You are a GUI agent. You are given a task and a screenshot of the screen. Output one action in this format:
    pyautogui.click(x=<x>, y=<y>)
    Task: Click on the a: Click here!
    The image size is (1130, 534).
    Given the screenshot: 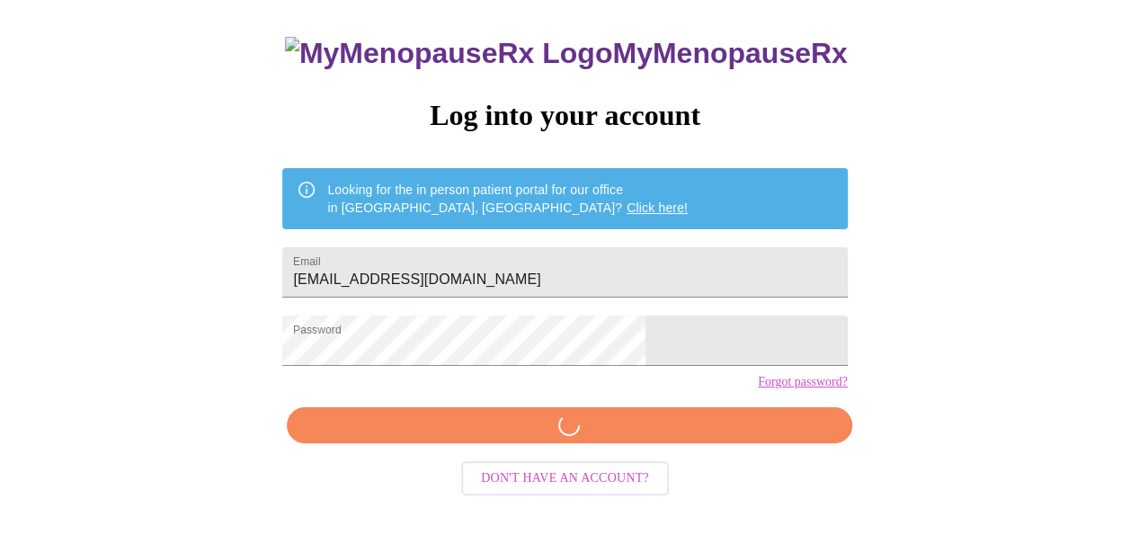 What is the action you would take?
    pyautogui.click(x=657, y=208)
    